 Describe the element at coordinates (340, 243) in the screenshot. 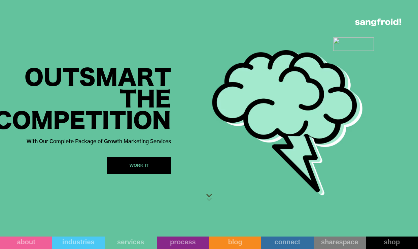

I see `a: sharespace` at that location.